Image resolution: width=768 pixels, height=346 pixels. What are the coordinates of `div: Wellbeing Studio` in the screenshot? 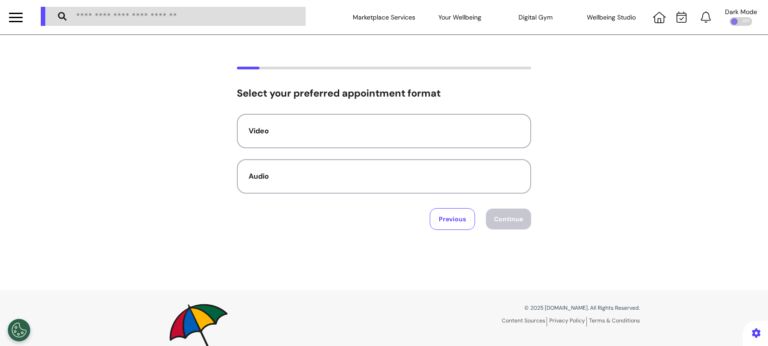 It's located at (612, 17).